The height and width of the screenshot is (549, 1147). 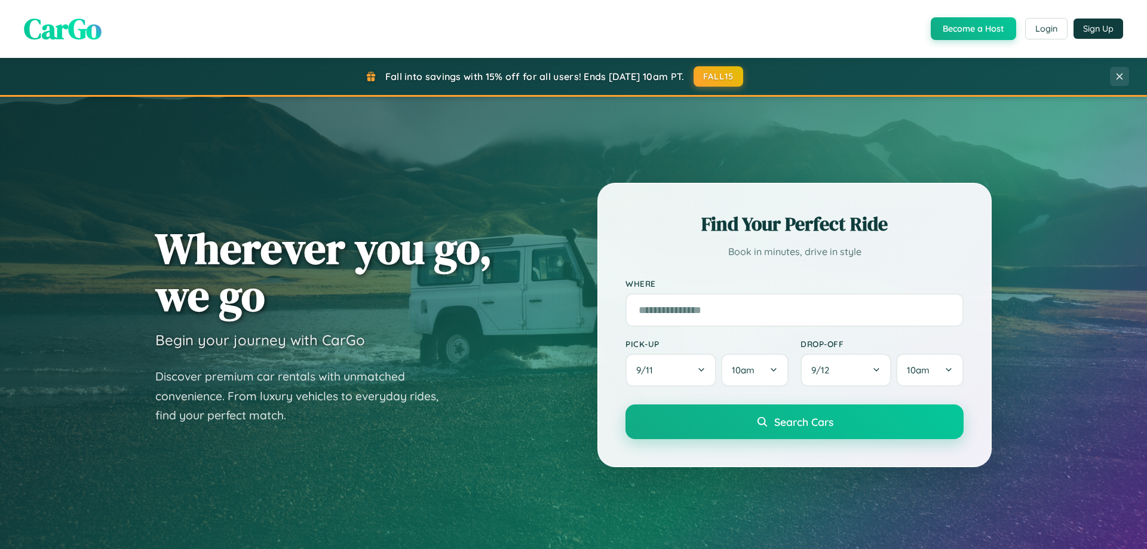 I want to click on button: Sign Up, so click(x=1098, y=29).